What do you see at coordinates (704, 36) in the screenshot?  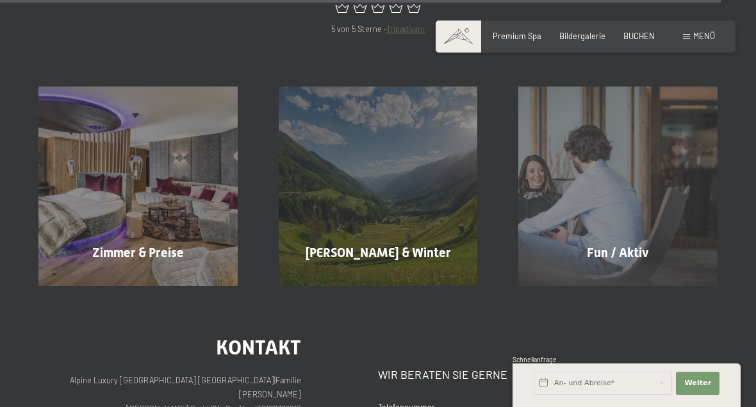 I see `span: Menü` at bounding box center [704, 36].